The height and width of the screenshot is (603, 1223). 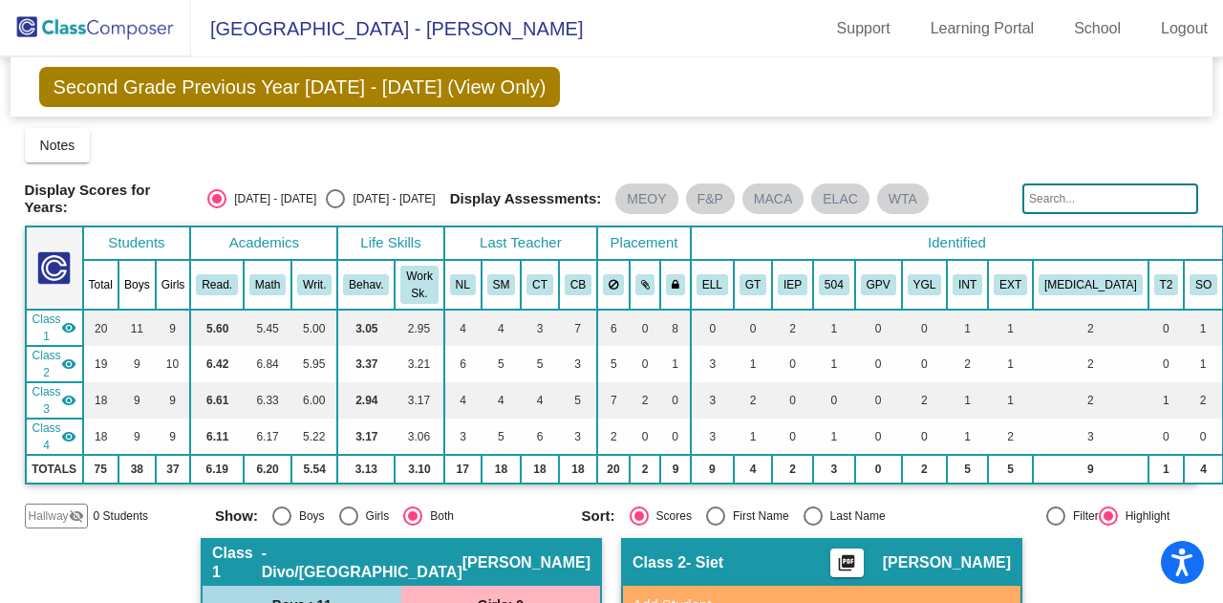 What do you see at coordinates (54, 469) in the screenshot?
I see `td: TOTALS` at bounding box center [54, 469].